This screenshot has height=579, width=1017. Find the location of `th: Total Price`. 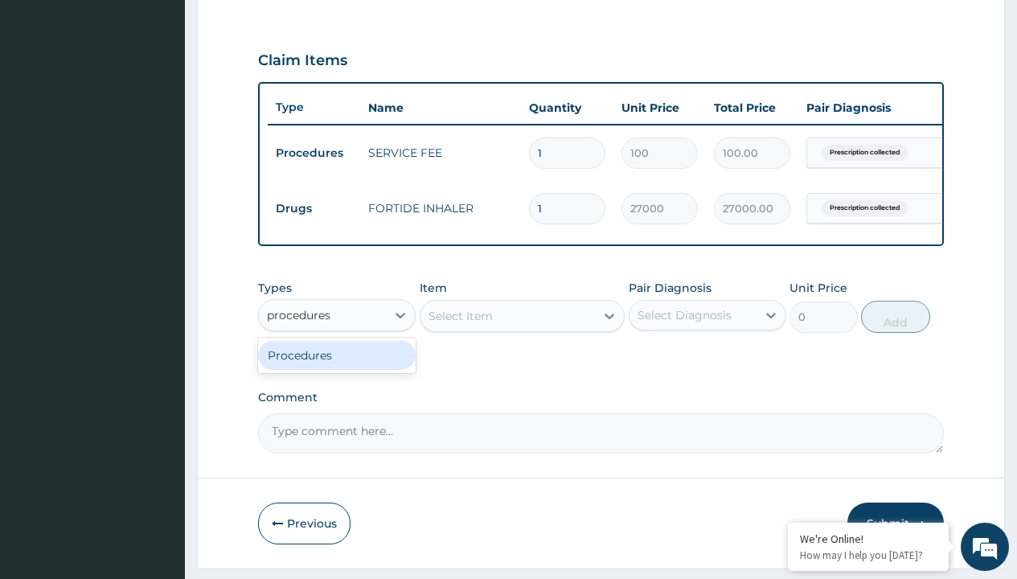

th: Total Price is located at coordinates (752, 108).